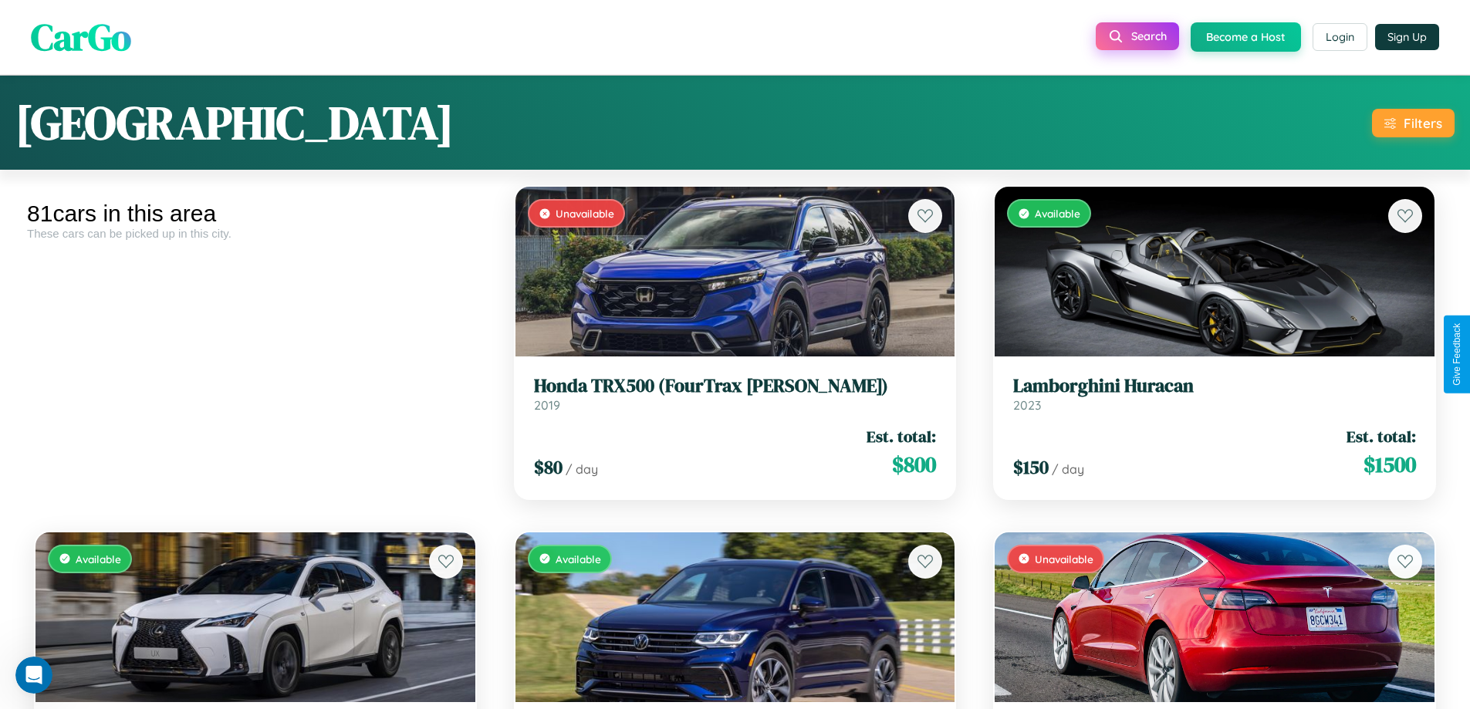  What do you see at coordinates (1390, 465) in the screenshot?
I see `span: $ 1500` at bounding box center [1390, 465].